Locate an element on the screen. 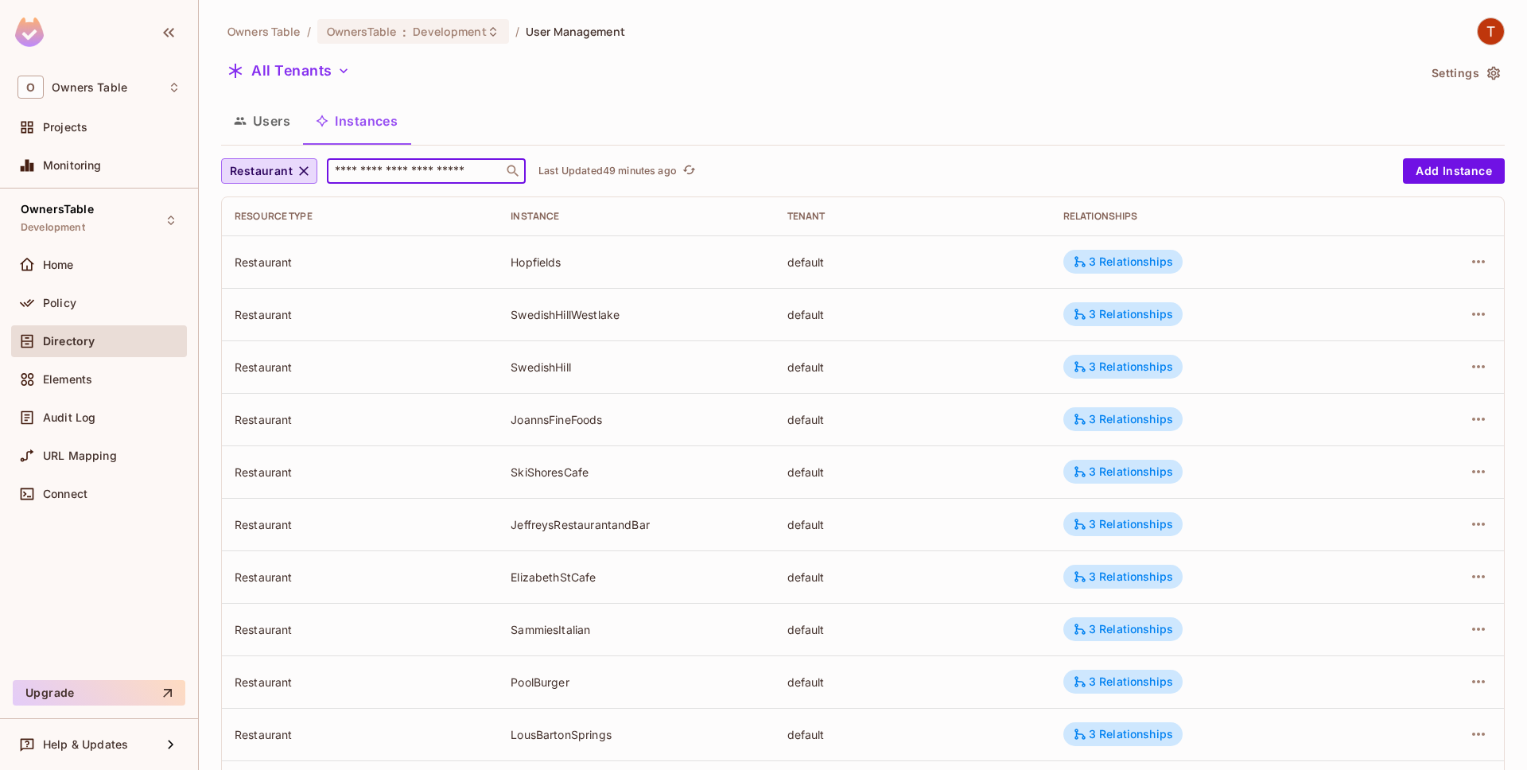 This screenshot has width=1527, height=770. div: JeffreysRestaurantandBar is located at coordinates (635, 524).